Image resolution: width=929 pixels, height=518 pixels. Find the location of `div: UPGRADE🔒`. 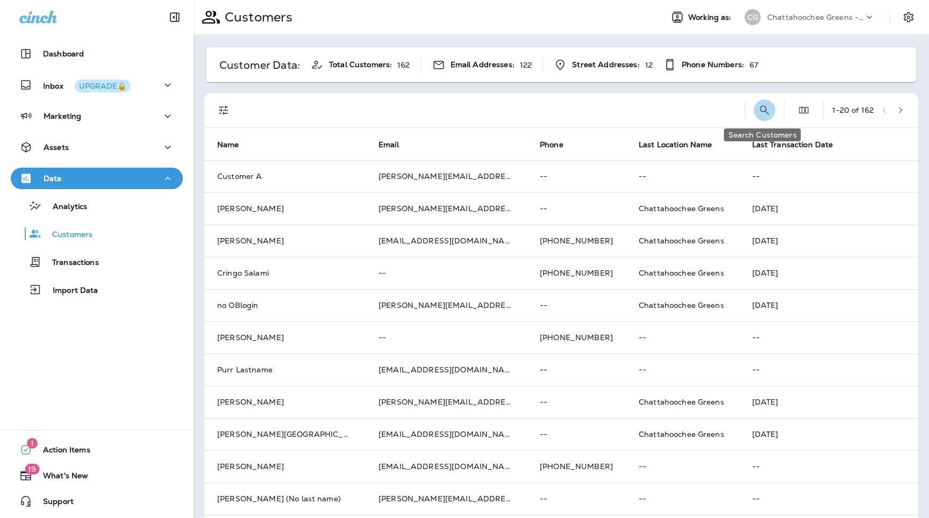

div: UPGRADE🔒 is located at coordinates (103, 86).